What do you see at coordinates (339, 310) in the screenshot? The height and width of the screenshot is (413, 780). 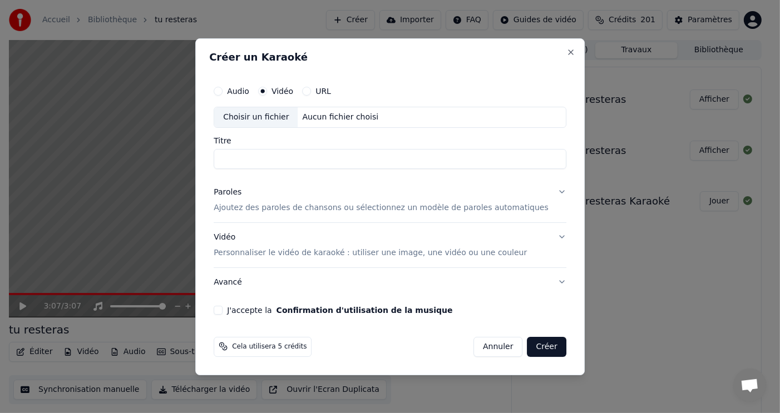 I see `label: J'accepte la` at bounding box center [339, 310].